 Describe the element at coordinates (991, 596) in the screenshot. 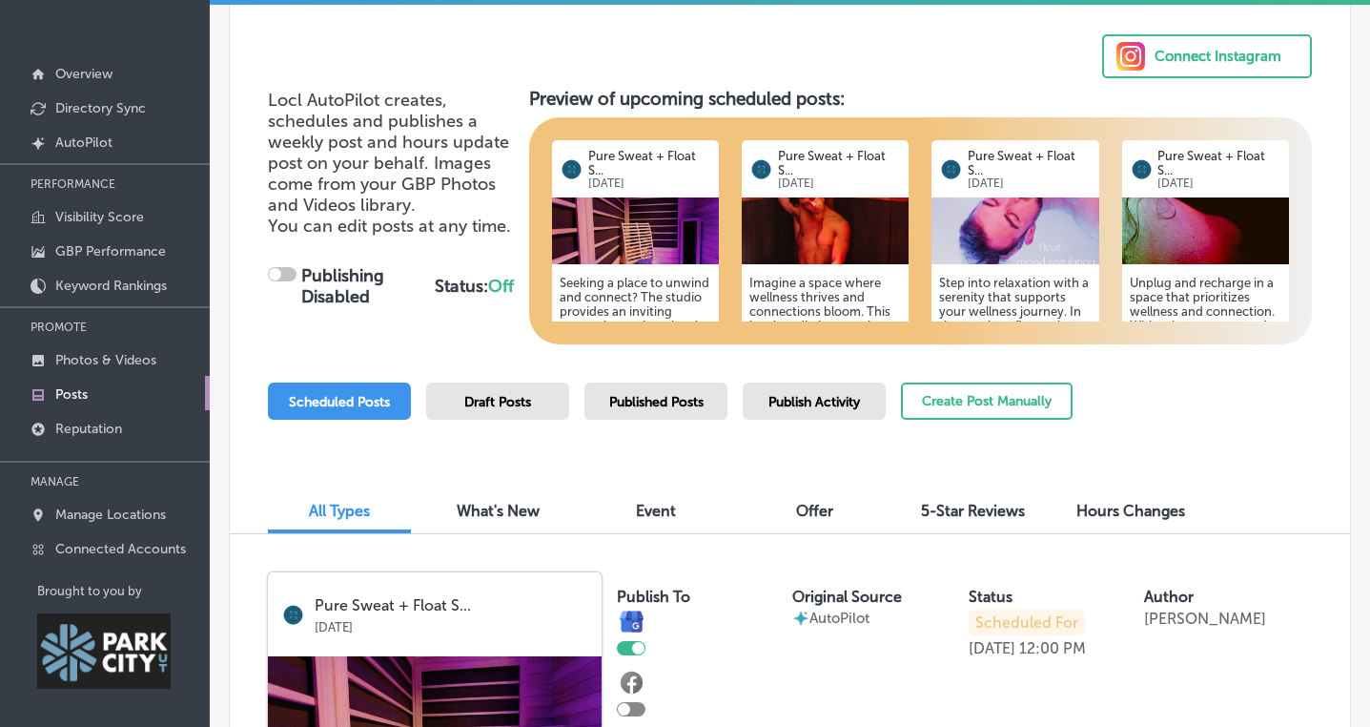

I see `label: Status` at that location.